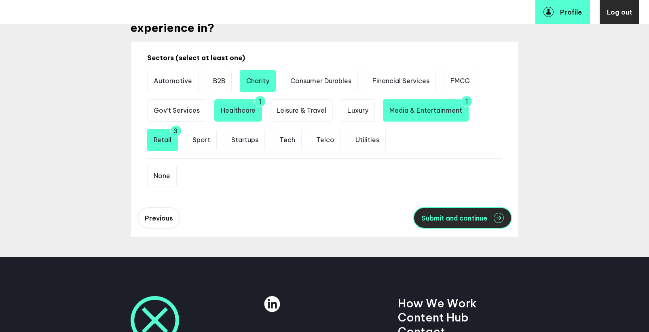  Describe the element at coordinates (571, 12) in the screenshot. I see `span: Profile` at that location.